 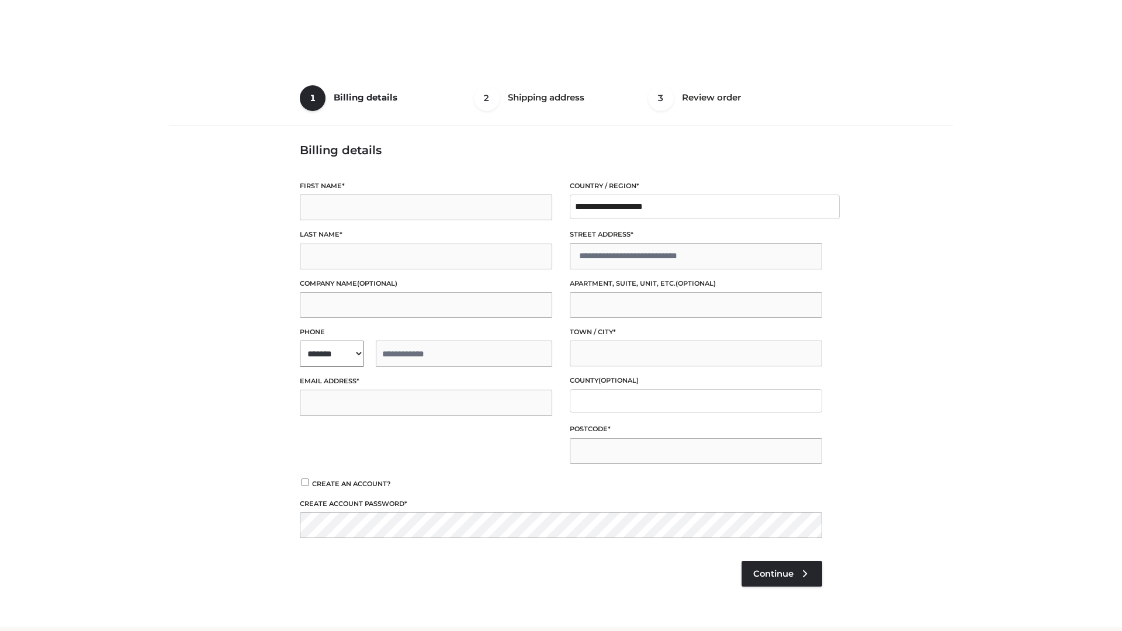 What do you see at coordinates (313, 98) in the screenshot?
I see `span: 1` at bounding box center [313, 98].